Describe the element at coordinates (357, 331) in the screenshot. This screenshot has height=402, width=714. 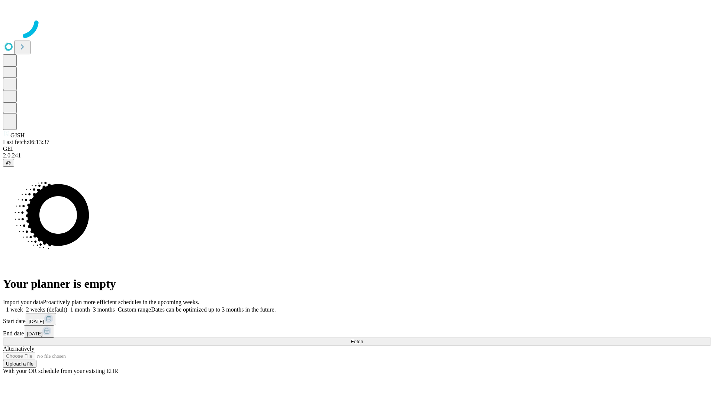
I see `div: End date` at that location.